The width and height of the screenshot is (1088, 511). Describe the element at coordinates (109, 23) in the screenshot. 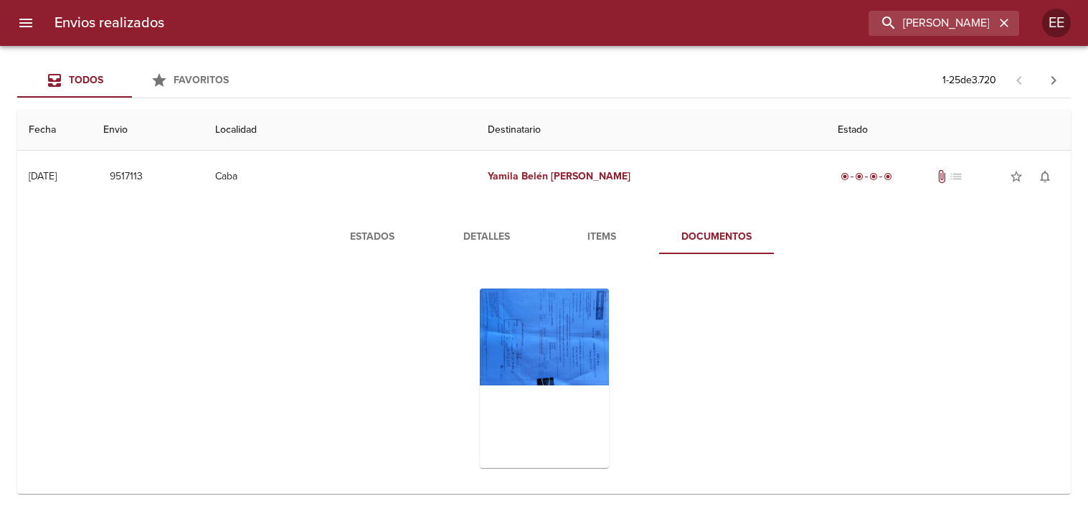

I see `h6: Envios realizados` at that location.